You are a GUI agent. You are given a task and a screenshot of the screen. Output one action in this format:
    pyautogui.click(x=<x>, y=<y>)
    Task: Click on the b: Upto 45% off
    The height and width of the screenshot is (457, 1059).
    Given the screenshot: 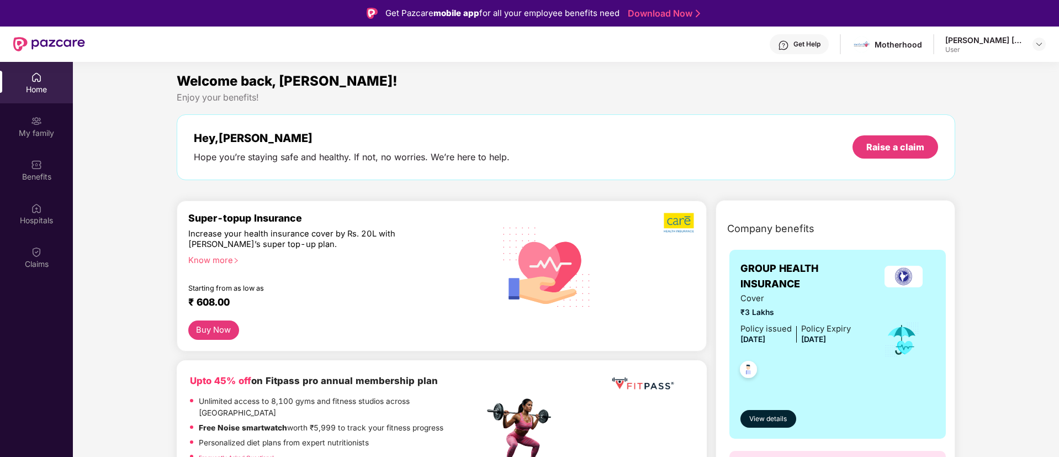 What is the action you would take?
    pyautogui.click(x=220, y=380)
    